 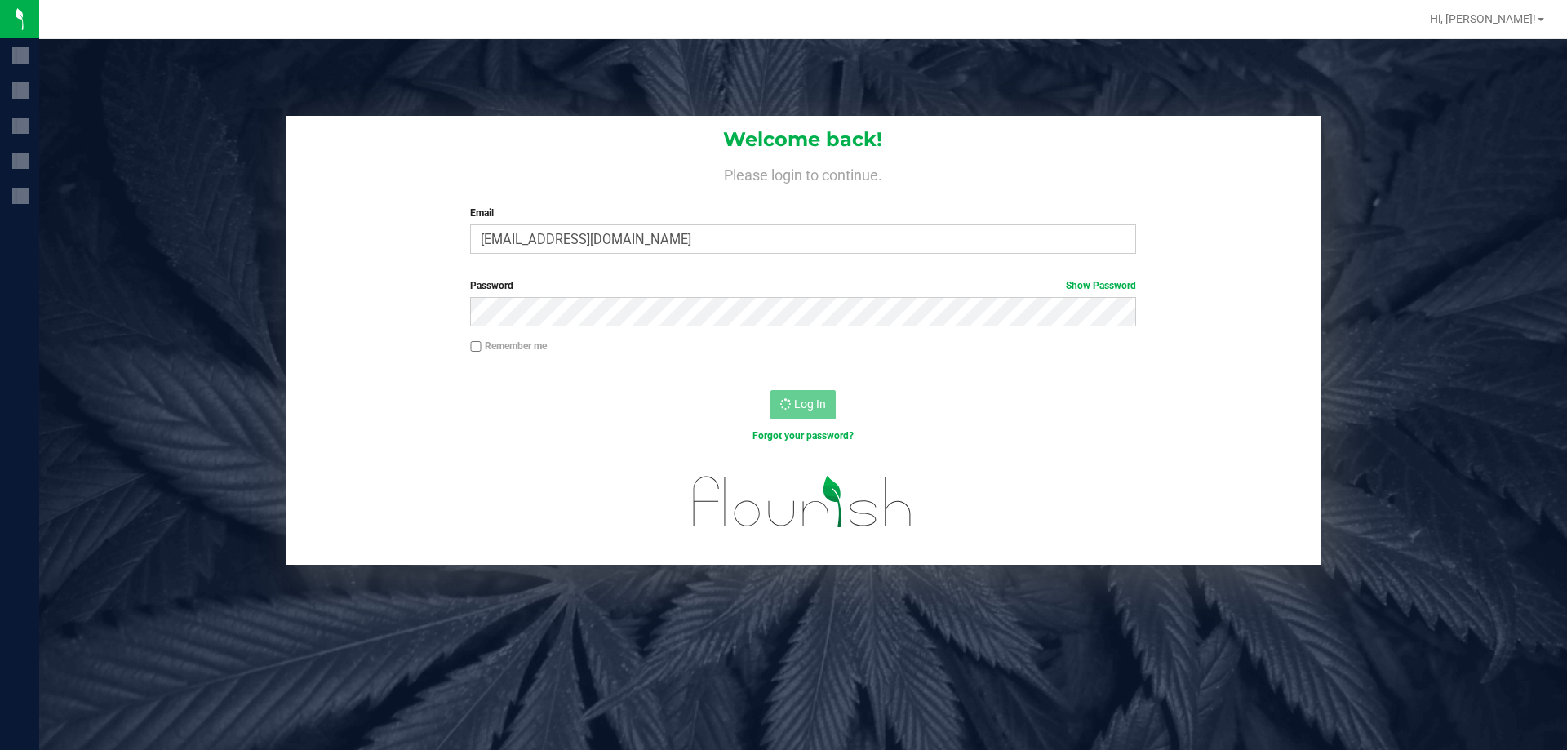 I want to click on span: Password, so click(x=491, y=286).